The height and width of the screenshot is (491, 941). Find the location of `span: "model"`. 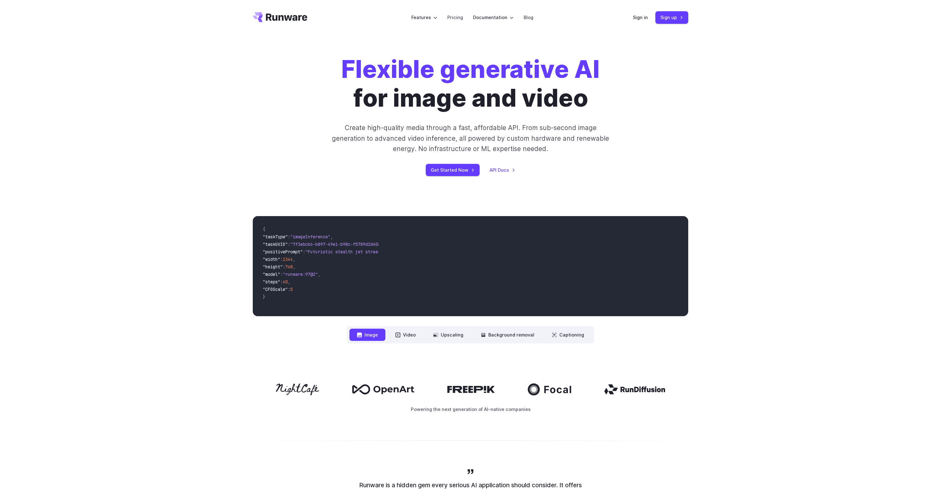

span: "model" is located at coordinates (272, 274).